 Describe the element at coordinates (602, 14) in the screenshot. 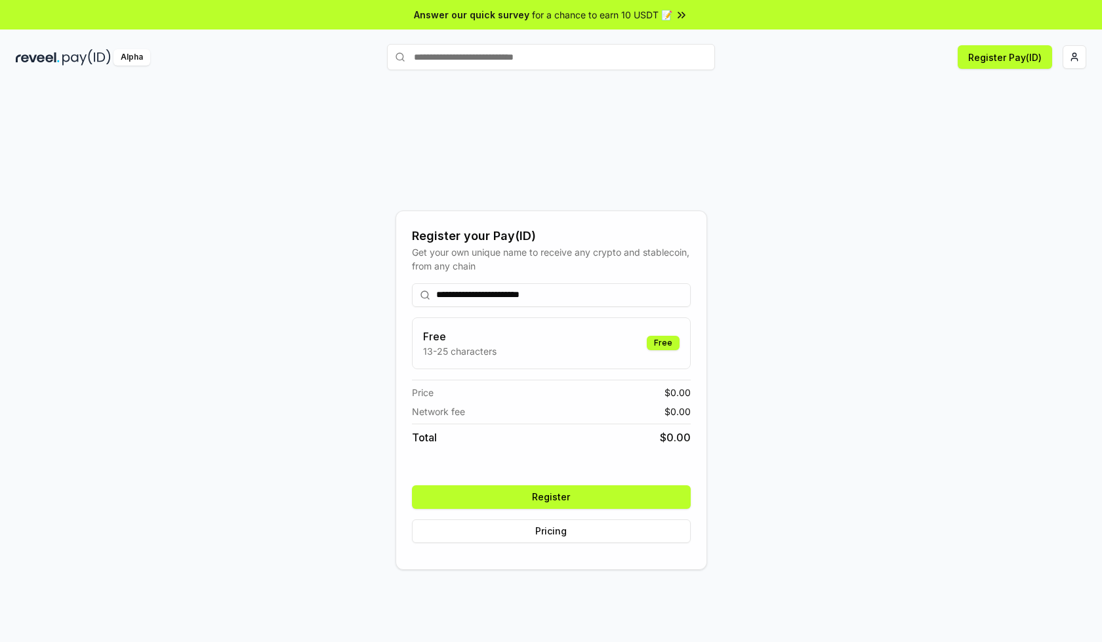

I see `span: for a chance to earn 10 USDT 📝` at that location.